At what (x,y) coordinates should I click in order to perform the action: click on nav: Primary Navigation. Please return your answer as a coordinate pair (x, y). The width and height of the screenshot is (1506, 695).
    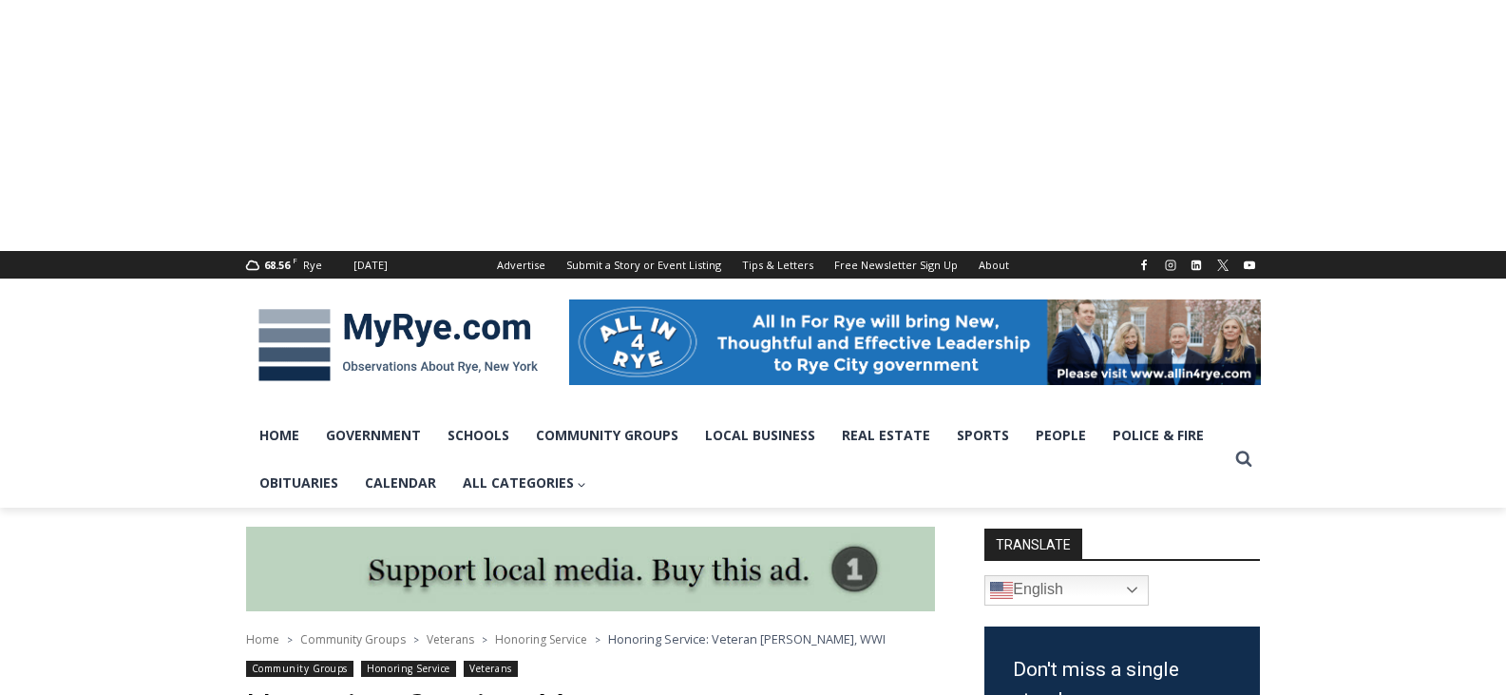
    Looking at the image, I should click on (736, 459).